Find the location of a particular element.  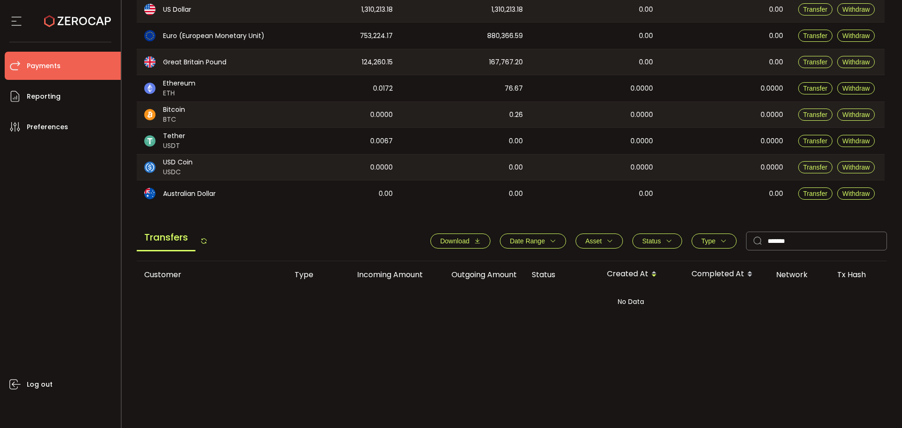

span: Transfers is located at coordinates (166, 238).